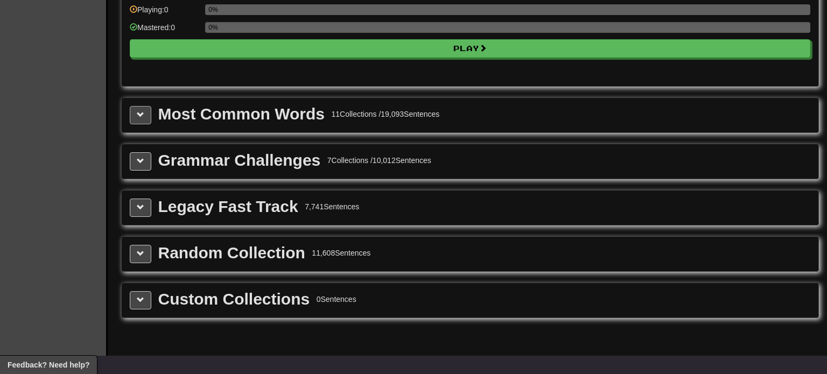 The height and width of the screenshot is (374, 827). I want to click on div: Random Collection, so click(232, 253).